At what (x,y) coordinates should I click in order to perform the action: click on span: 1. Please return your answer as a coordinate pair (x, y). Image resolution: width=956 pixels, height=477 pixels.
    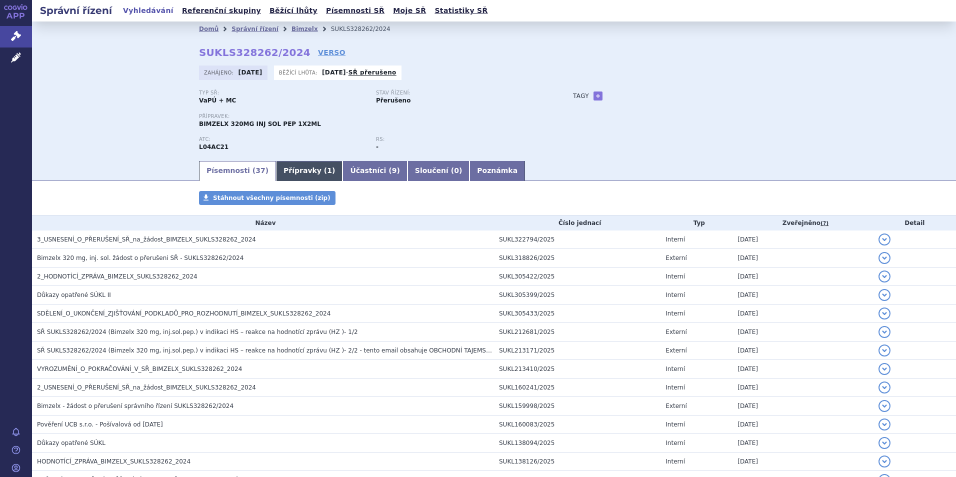
    Looking at the image, I should click on (330, 171).